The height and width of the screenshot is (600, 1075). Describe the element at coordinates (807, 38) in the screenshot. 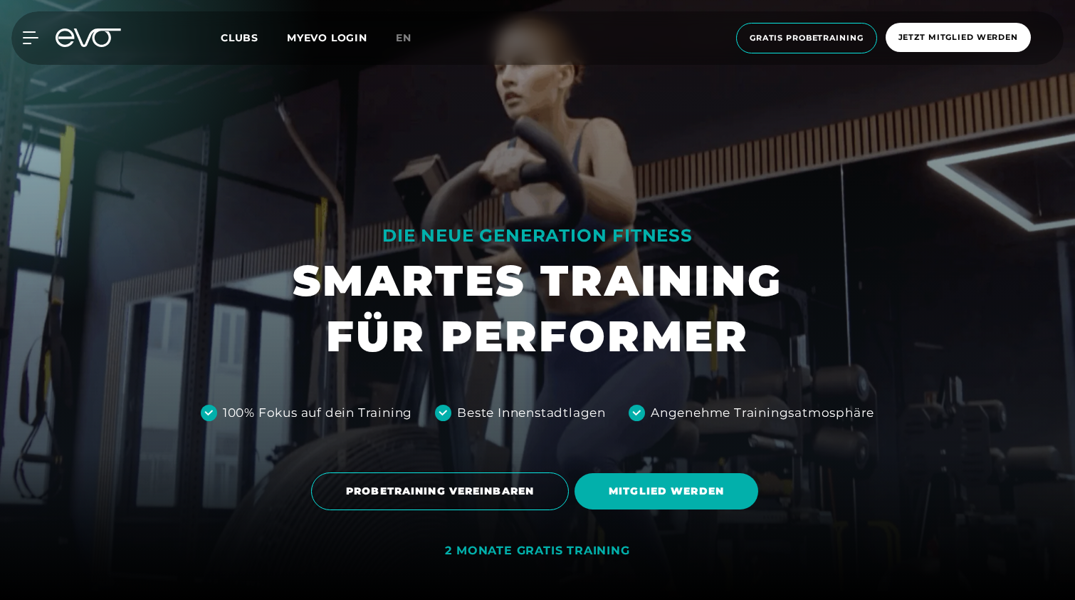

I see `a: Gratis Probetraining` at that location.